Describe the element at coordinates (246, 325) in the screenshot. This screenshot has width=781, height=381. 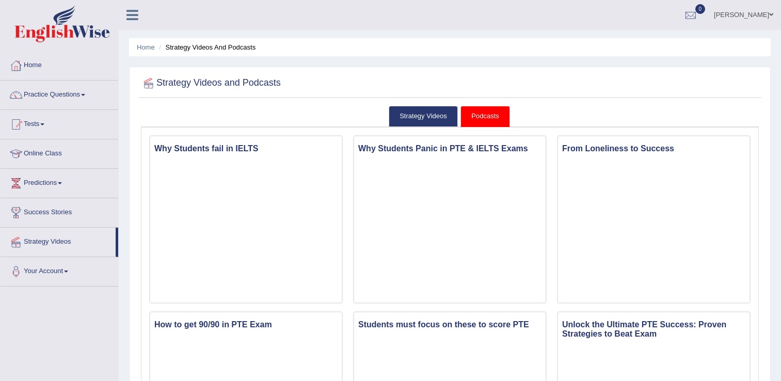
I see `h3: How to get 90/90 in PTE Exam` at that location.